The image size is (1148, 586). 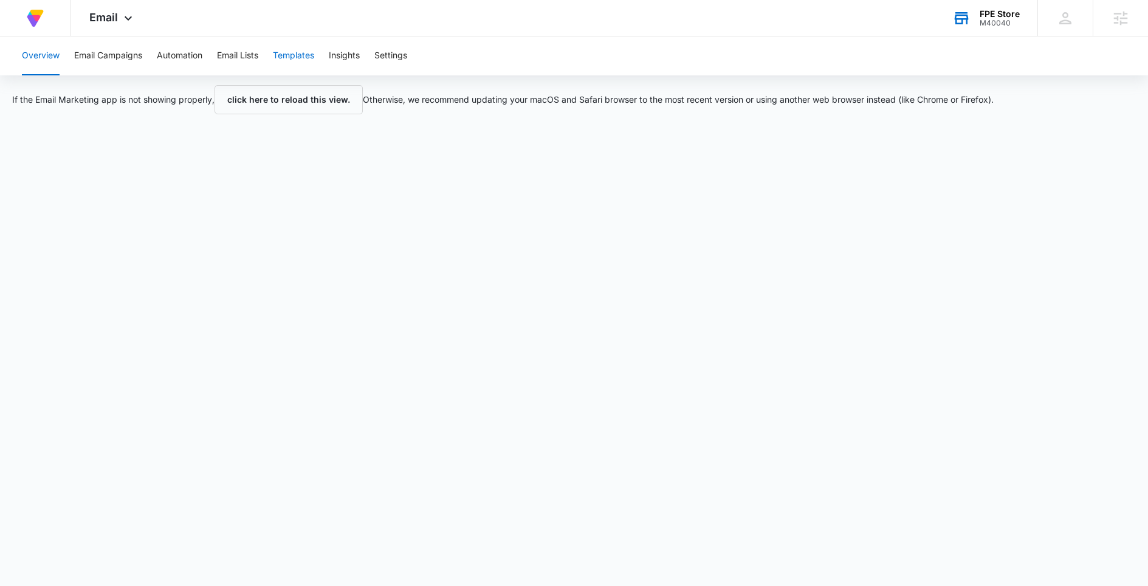 What do you see at coordinates (238, 56) in the screenshot?
I see `button: Email Lists` at bounding box center [238, 56].